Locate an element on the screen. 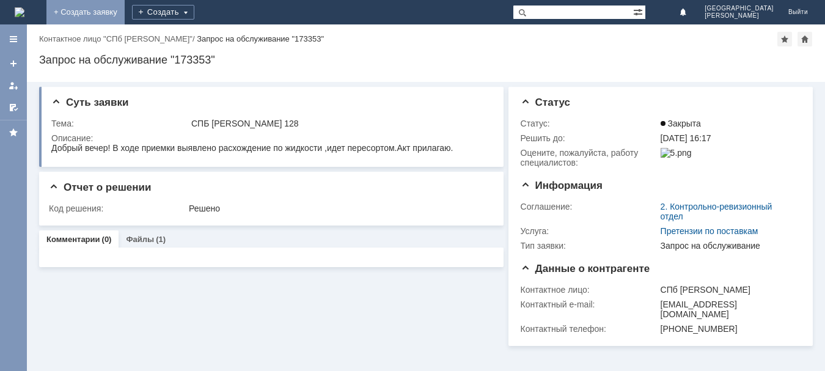  span: Информация is located at coordinates (562, 185).